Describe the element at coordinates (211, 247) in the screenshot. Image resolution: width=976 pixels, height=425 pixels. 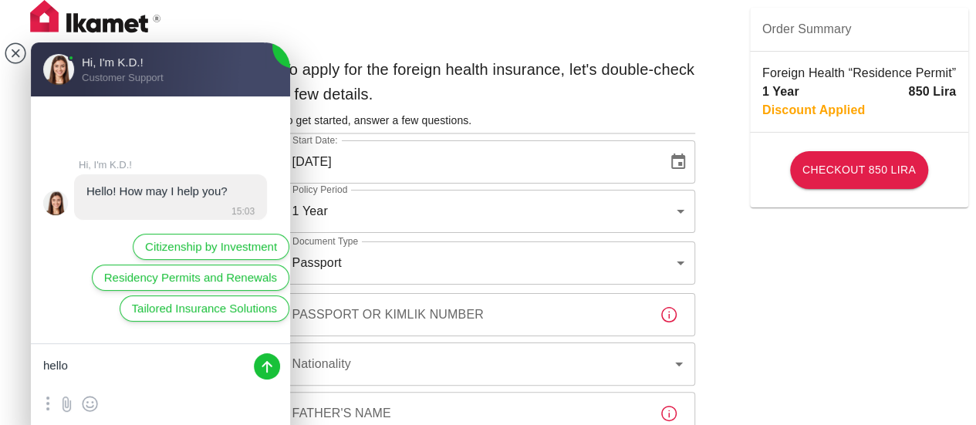
I see `span: Citizenship by Investment` at that location.